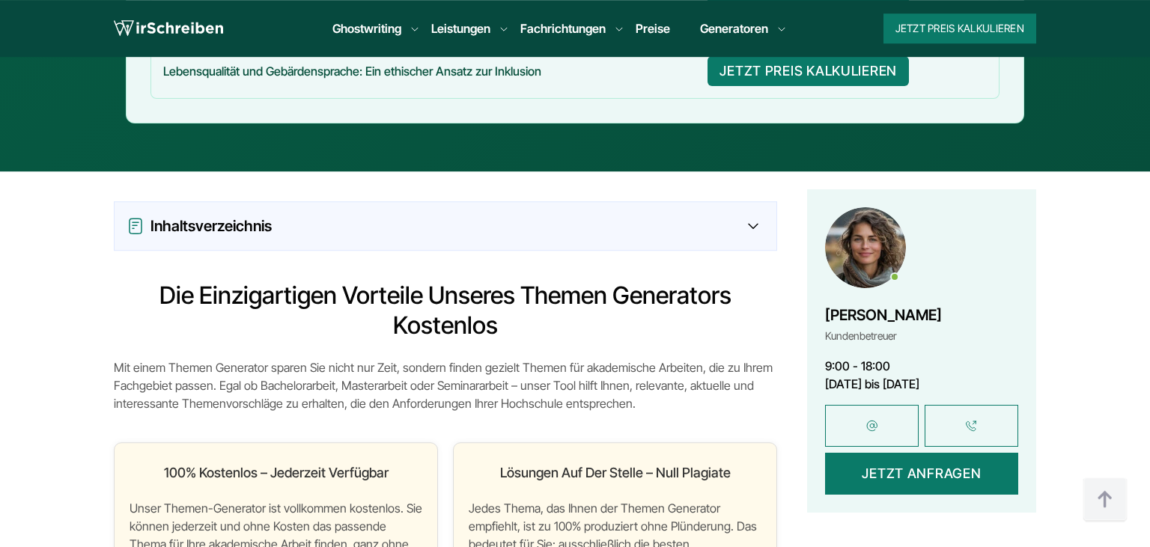 This screenshot has width=1150, height=547. What do you see at coordinates (168, 28) in the screenshot?
I see `img: logo wirschreiben` at bounding box center [168, 28].